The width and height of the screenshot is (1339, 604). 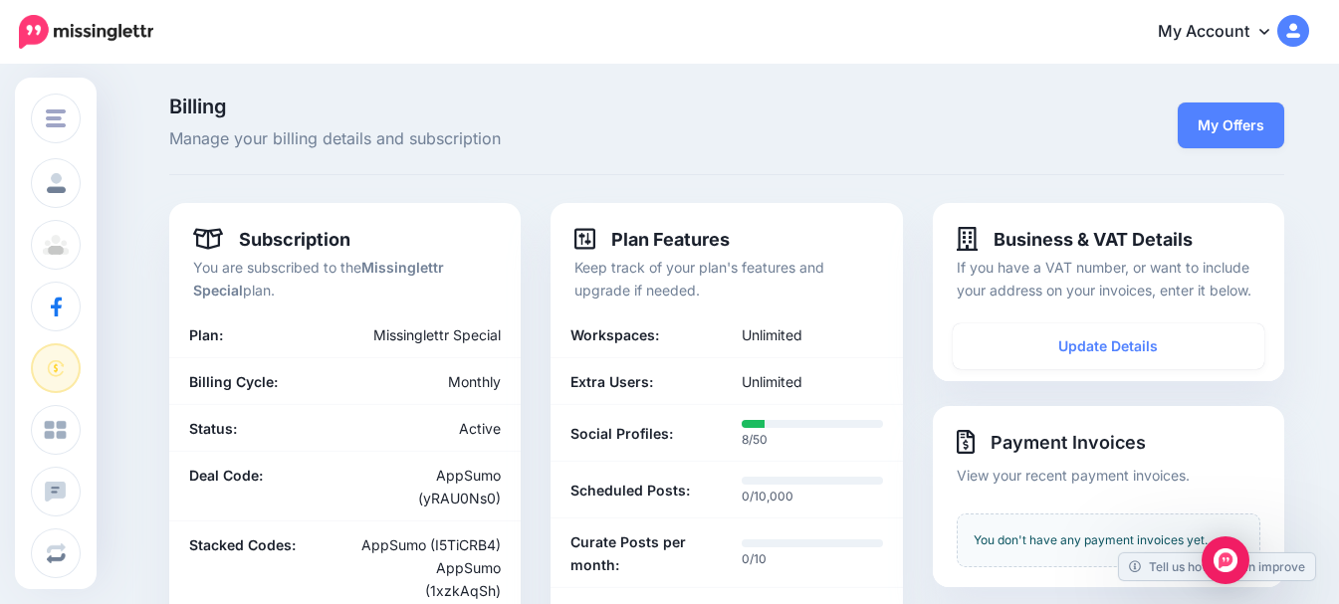 I want to click on h4: Business & VAT Details, so click(x=1074, y=239).